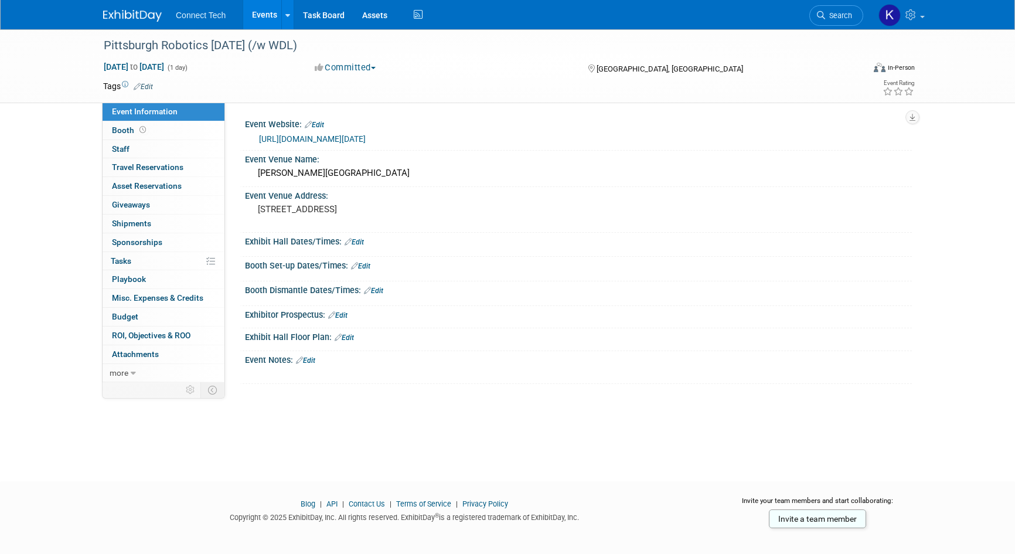 Image resolution: width=1015 pixels, height=554 pixels. Describe the element at coordinates (578, 194) in the screenshot. I see `div: Event Venue Address:` at that location.